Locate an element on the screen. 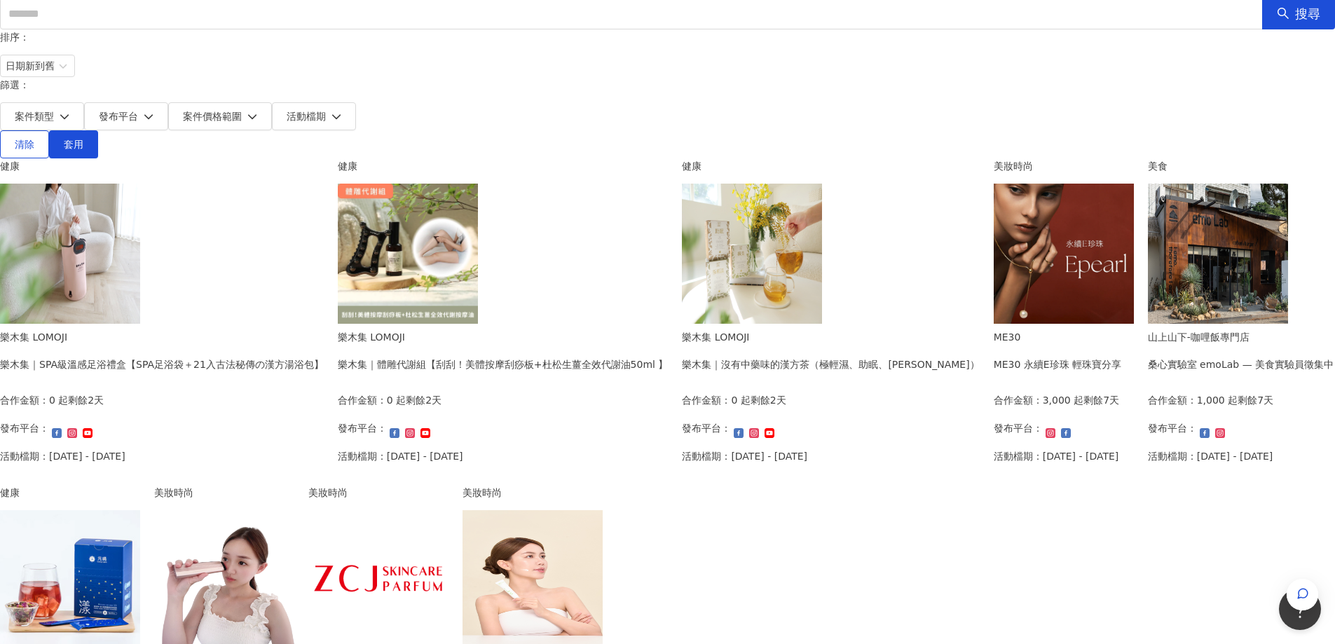 This screenshot has height=644, width=1335. button: 套用 is located at coordinates (74, 144).